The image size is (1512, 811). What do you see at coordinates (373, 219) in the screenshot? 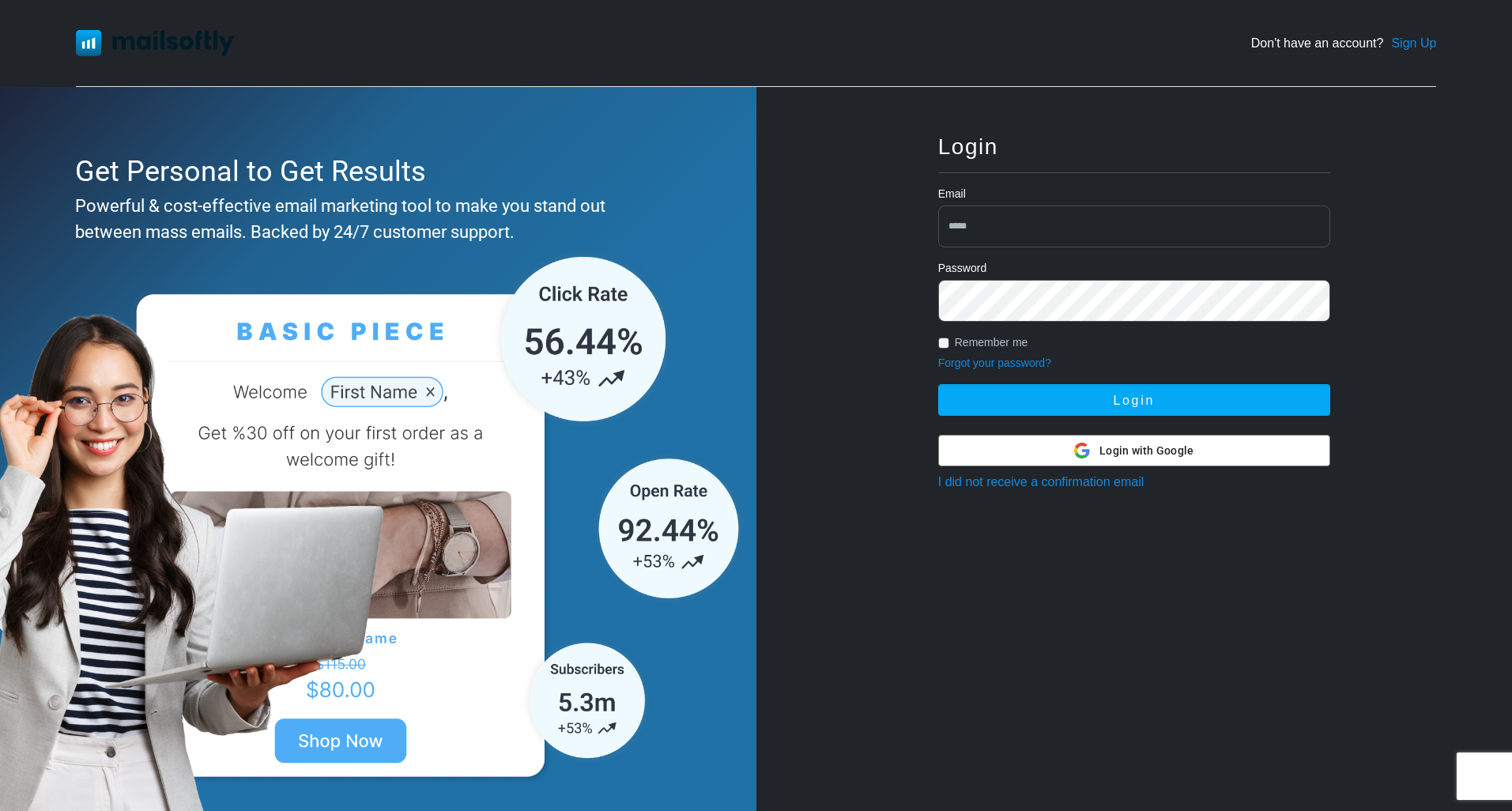
I see `div: Powerful & cost-effective email marketing tool to make you stand out between mass emails. Backed ...` at bounding box center [373, 219].